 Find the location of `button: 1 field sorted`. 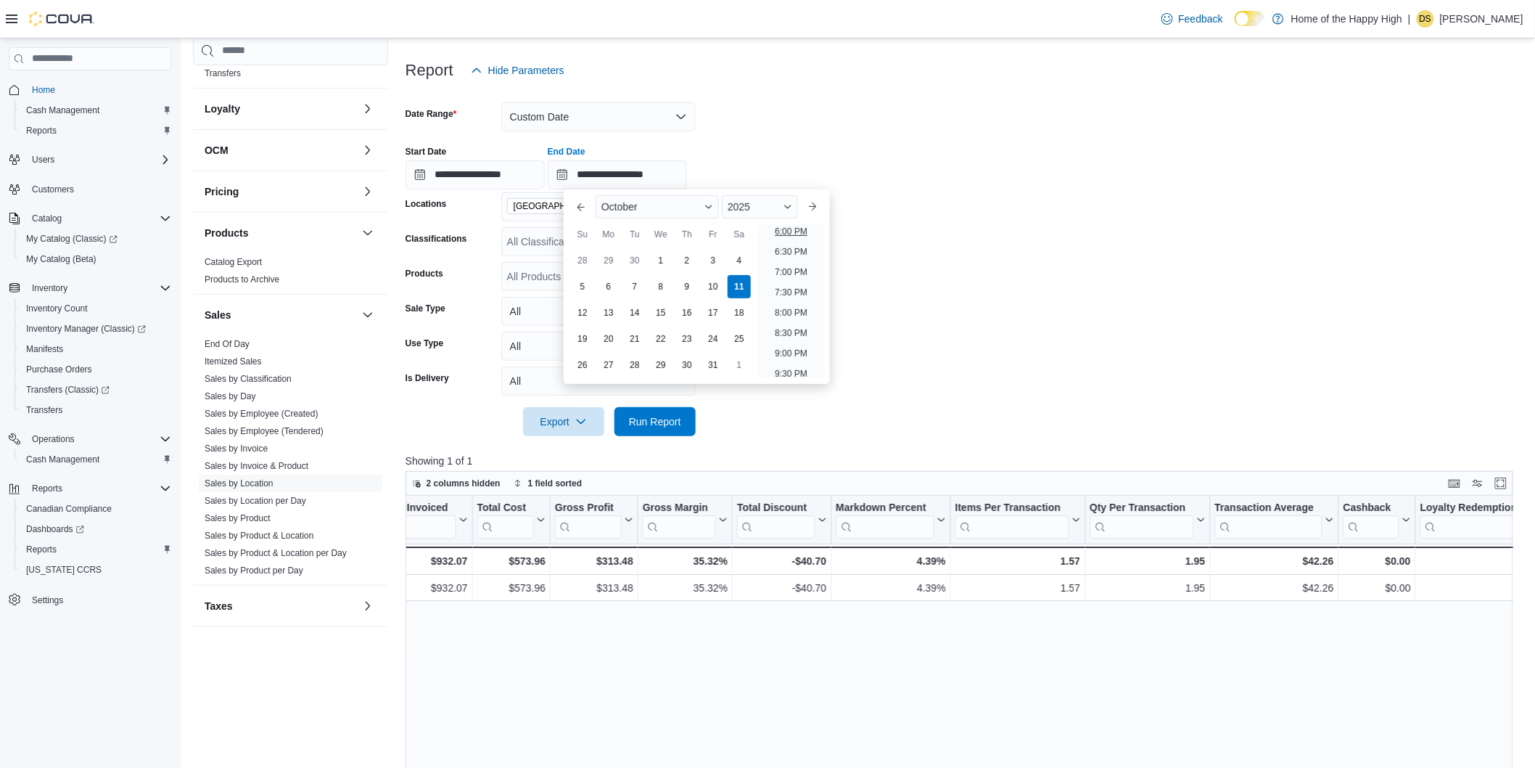

button: 1 field sorted is located at coordinates (548, 483).